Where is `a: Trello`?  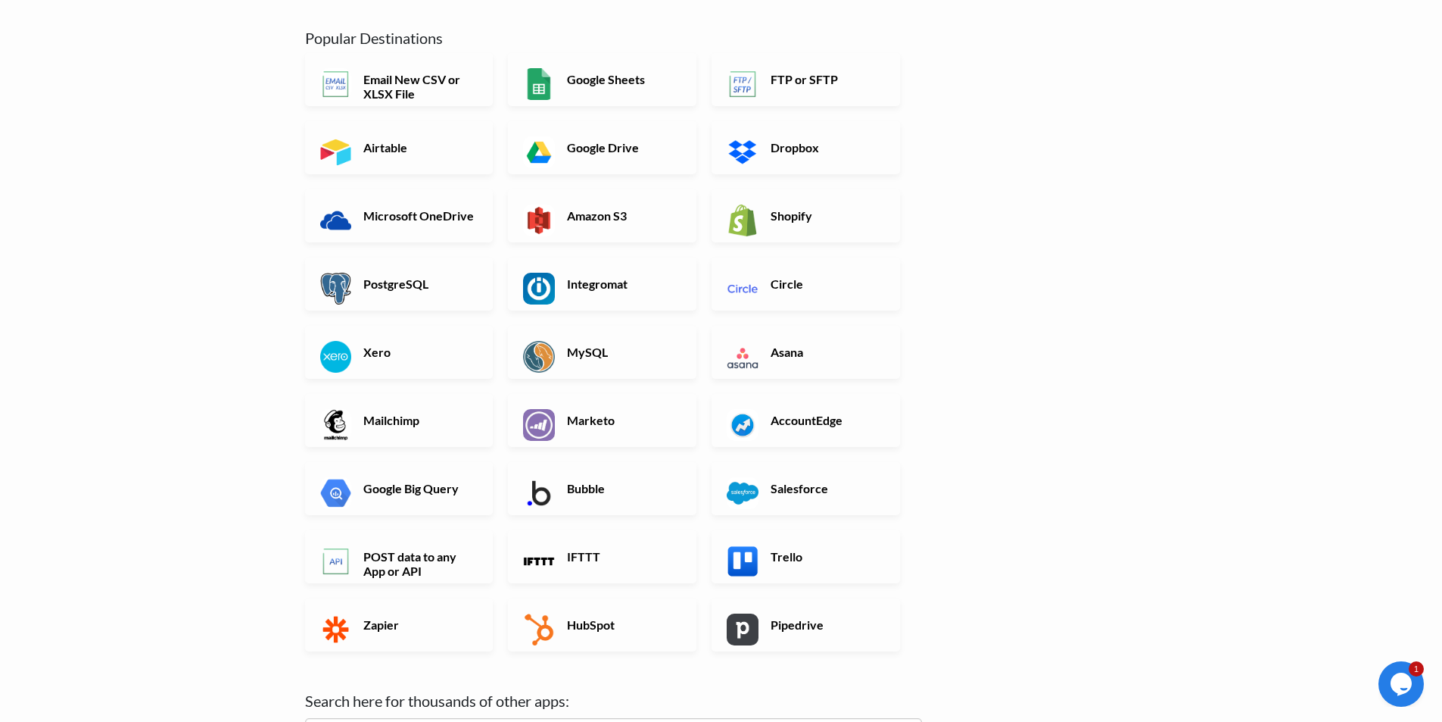 a: Trello is located at coordinates (806, 556).